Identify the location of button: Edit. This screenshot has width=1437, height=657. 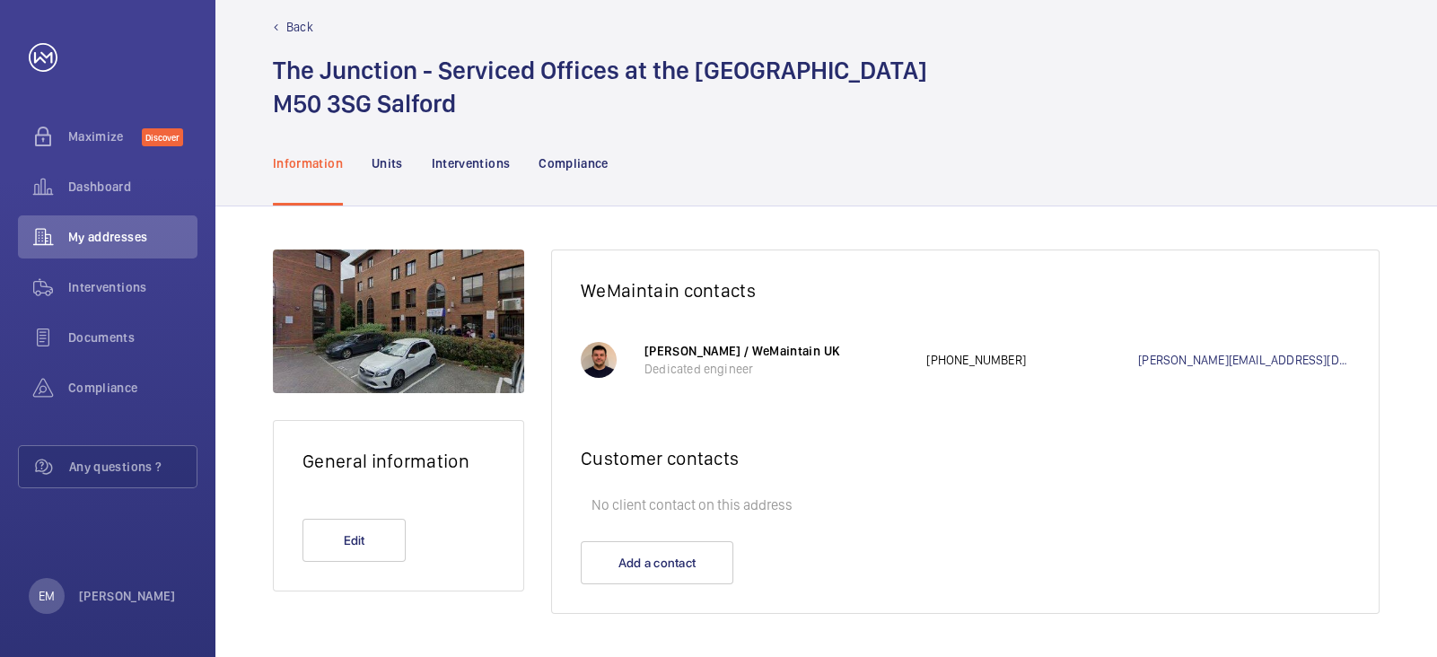
(354, 541).